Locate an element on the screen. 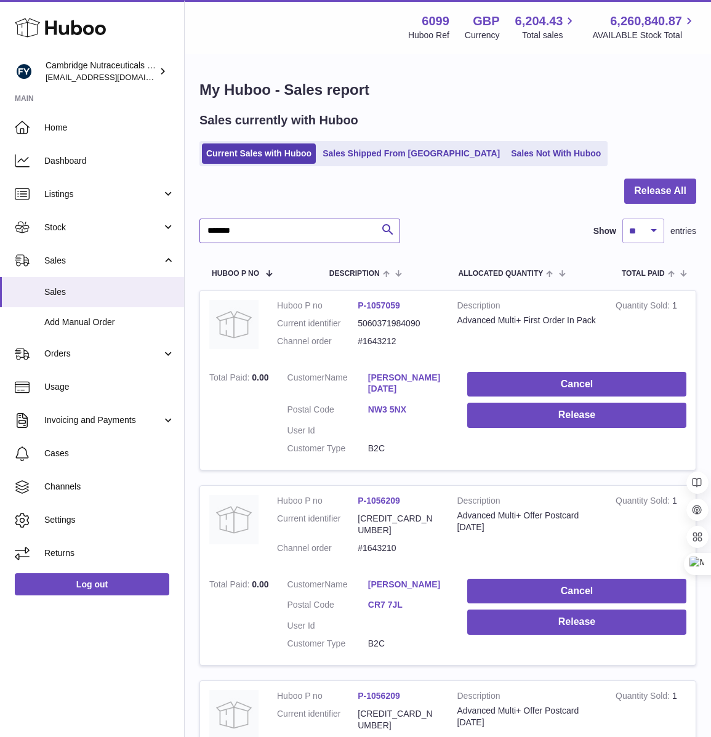 The height and width of the screenshot is (737, 711). span: 6,204.43 is located at coordinates (540, 21).